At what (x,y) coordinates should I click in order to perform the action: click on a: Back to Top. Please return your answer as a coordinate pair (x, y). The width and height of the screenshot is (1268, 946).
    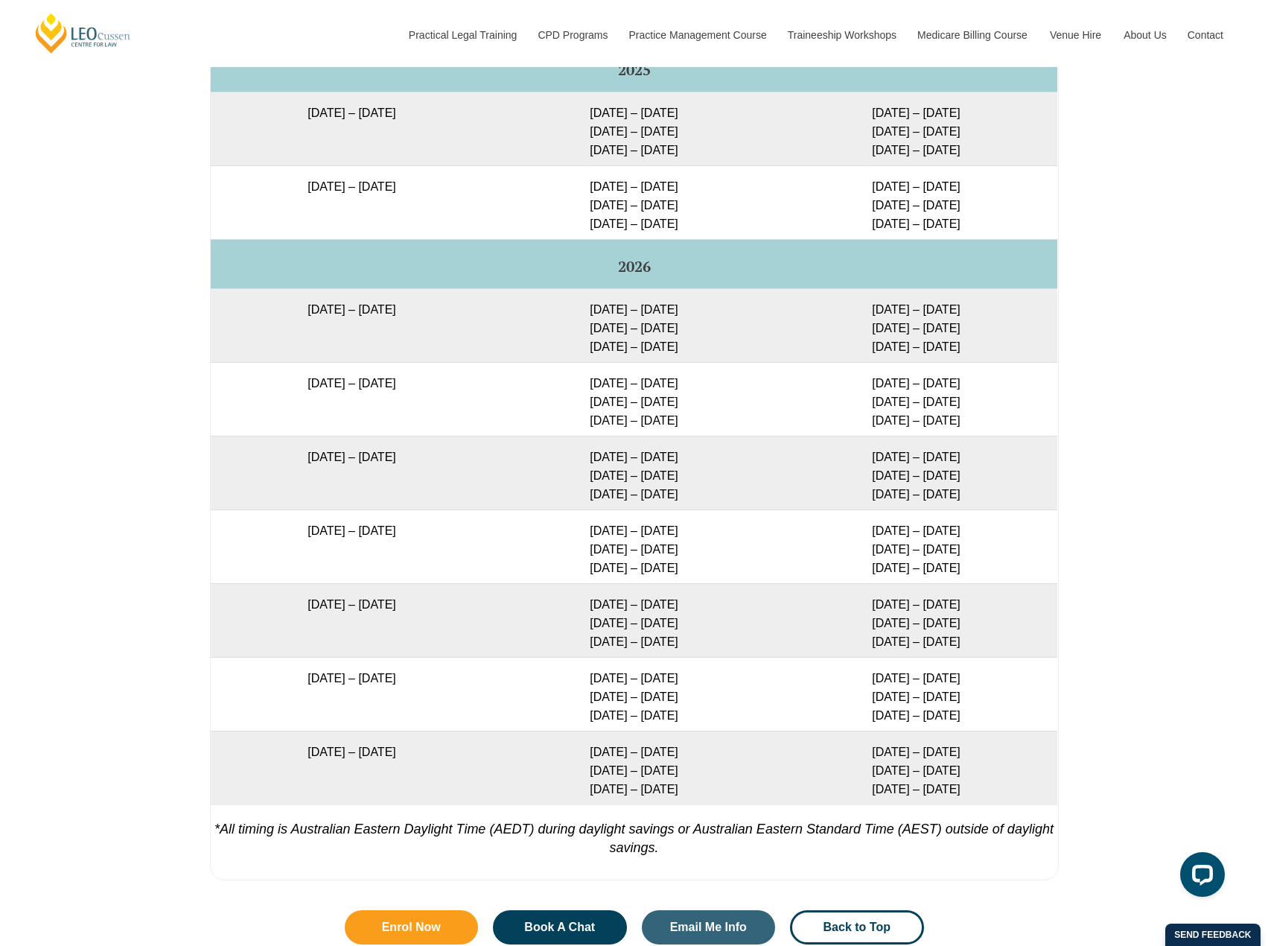
    Looking at the image, I should click on (857, 927).